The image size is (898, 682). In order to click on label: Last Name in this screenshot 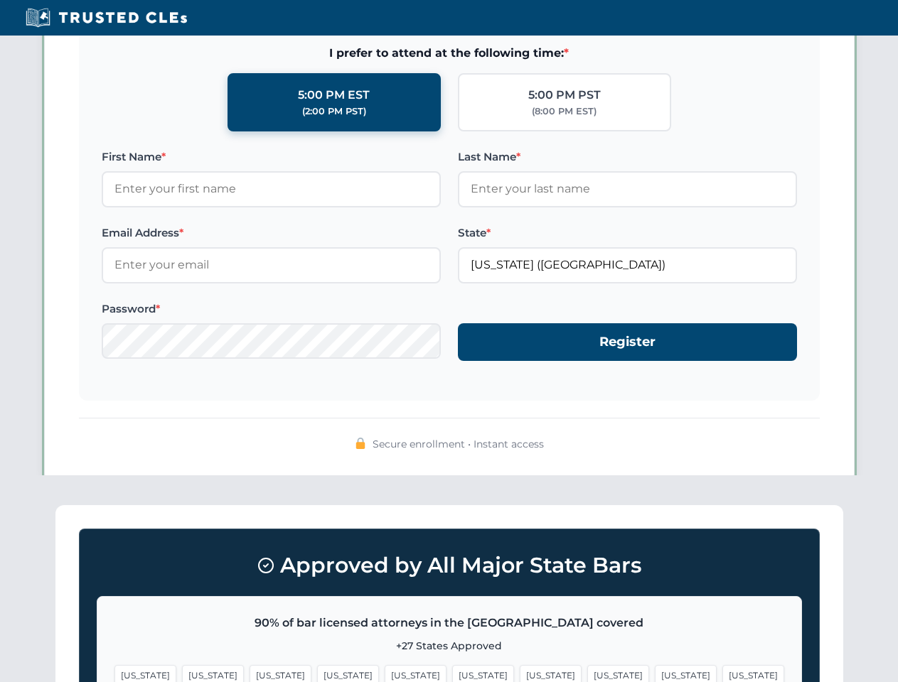, I will do `click(627, 157)`.